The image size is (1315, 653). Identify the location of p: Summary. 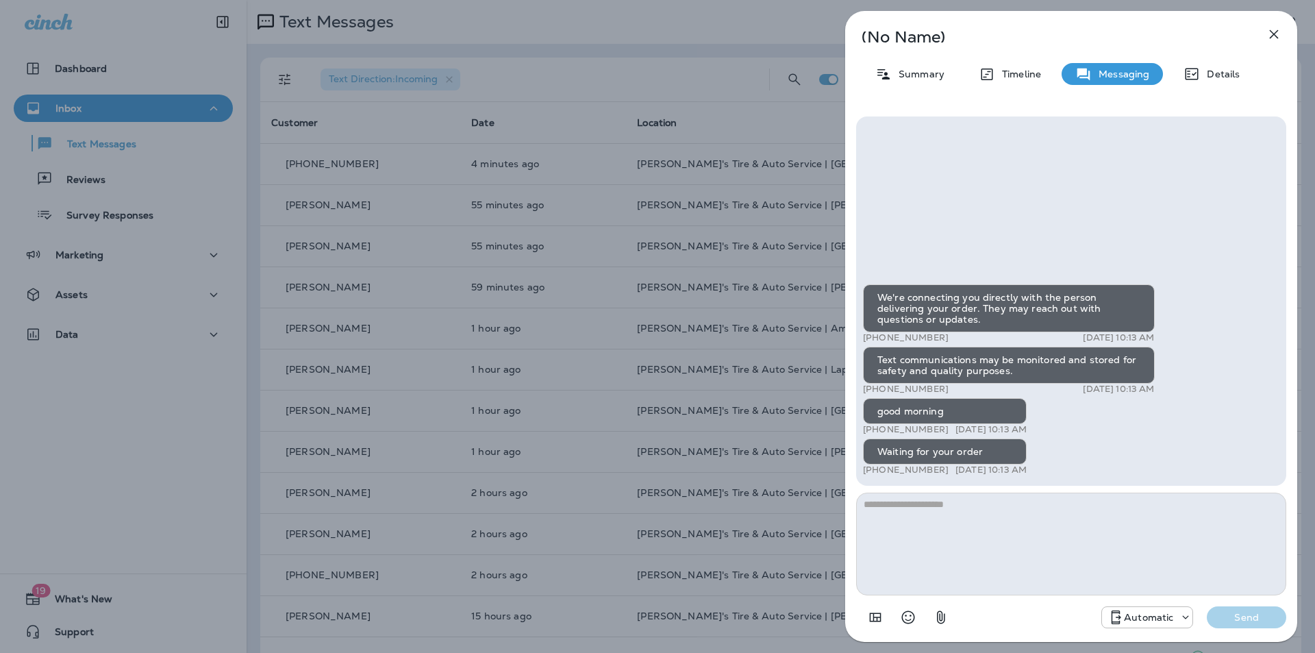
(918, 74).